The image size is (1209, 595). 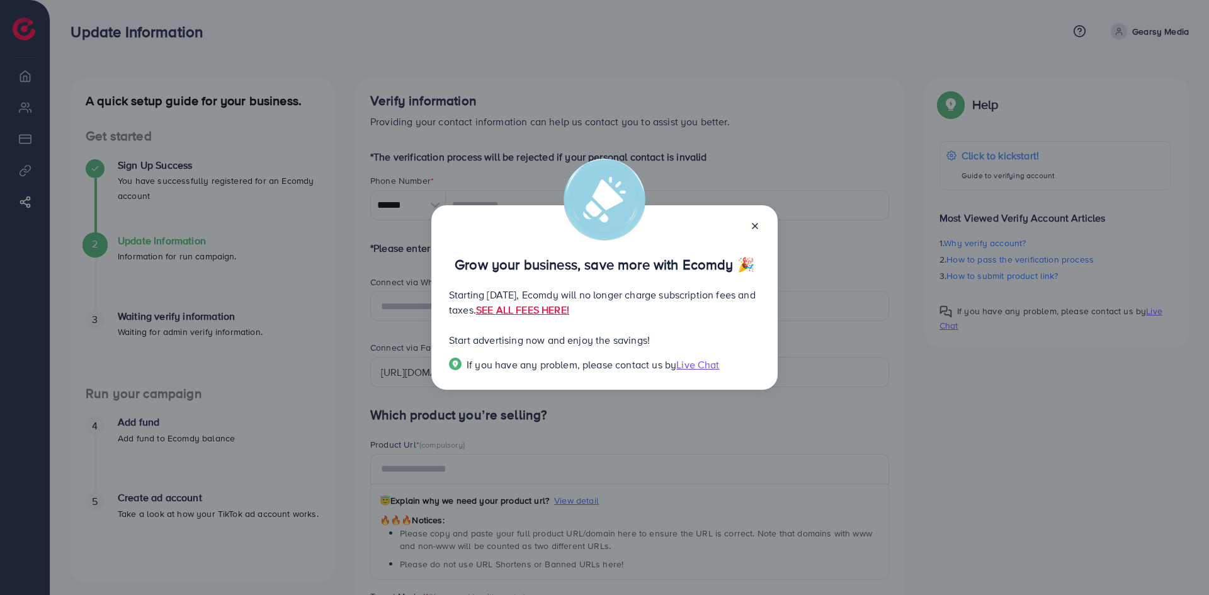 What do you see at coordinates (604, 340) in the screenshot?
I see `p: Start advertising now and enjoy the savings!` at bounding box center [604, 340].